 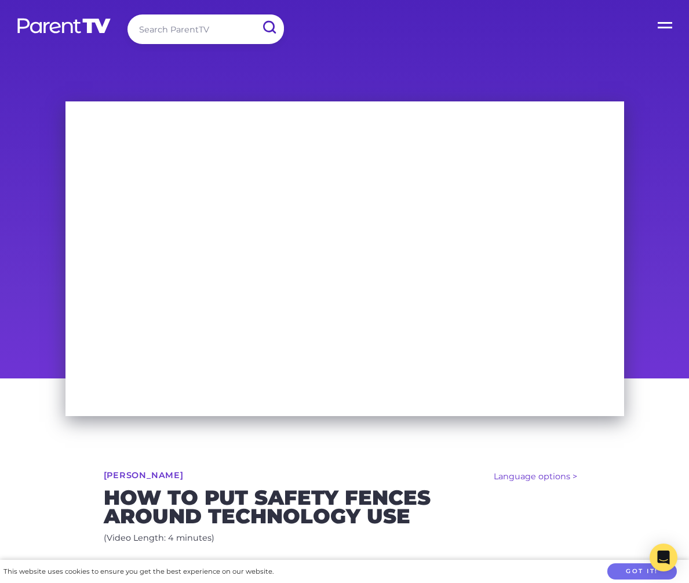 I want to click on input: Submit, so click(x=269, y=27).